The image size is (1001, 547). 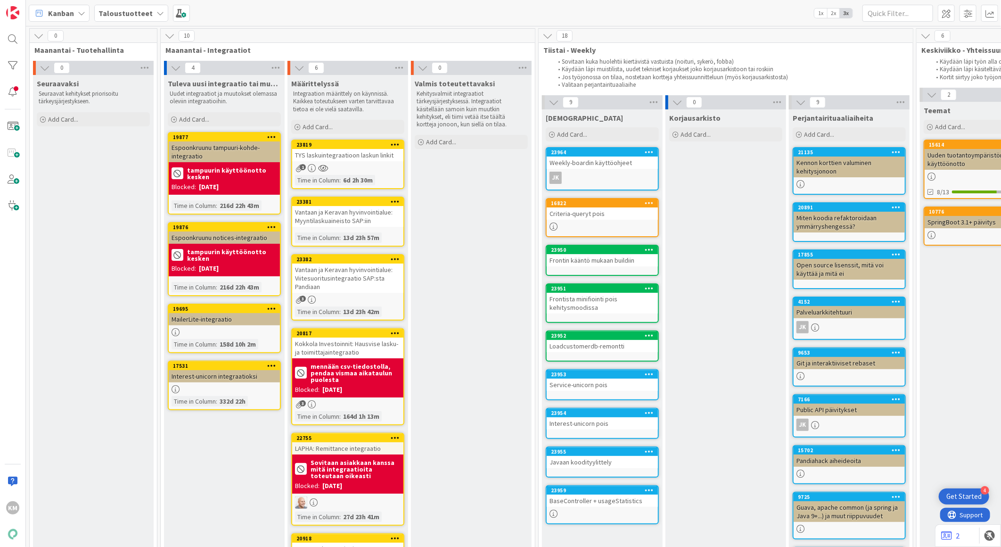 What do you see at coordinates (850, 312) in the screenshot?
I see `div: Palveluarkkitehtuuri` at bounding box center [850, 312].